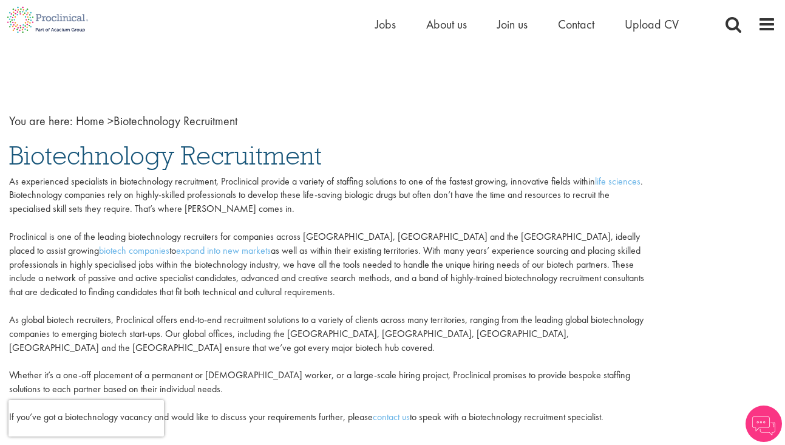 The image size is (785, 445). Describe the element at coordinates (576, 24) in the screenshot. I see `span: Contact` at that location.